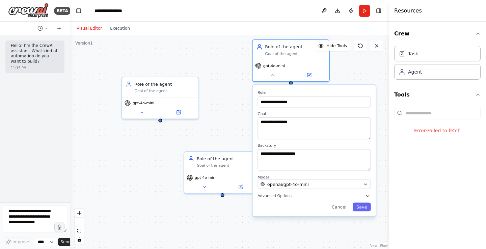  I want to click on button: fit view, so click(79, 231).